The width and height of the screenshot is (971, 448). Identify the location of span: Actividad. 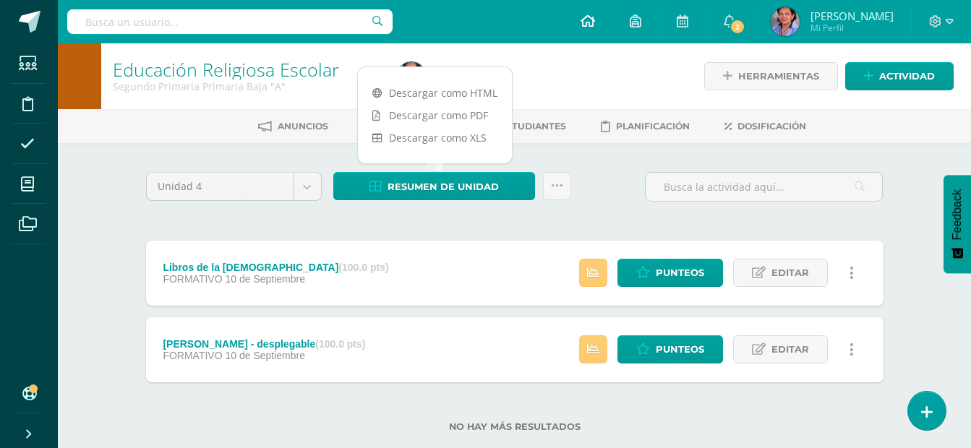
(907, 76).